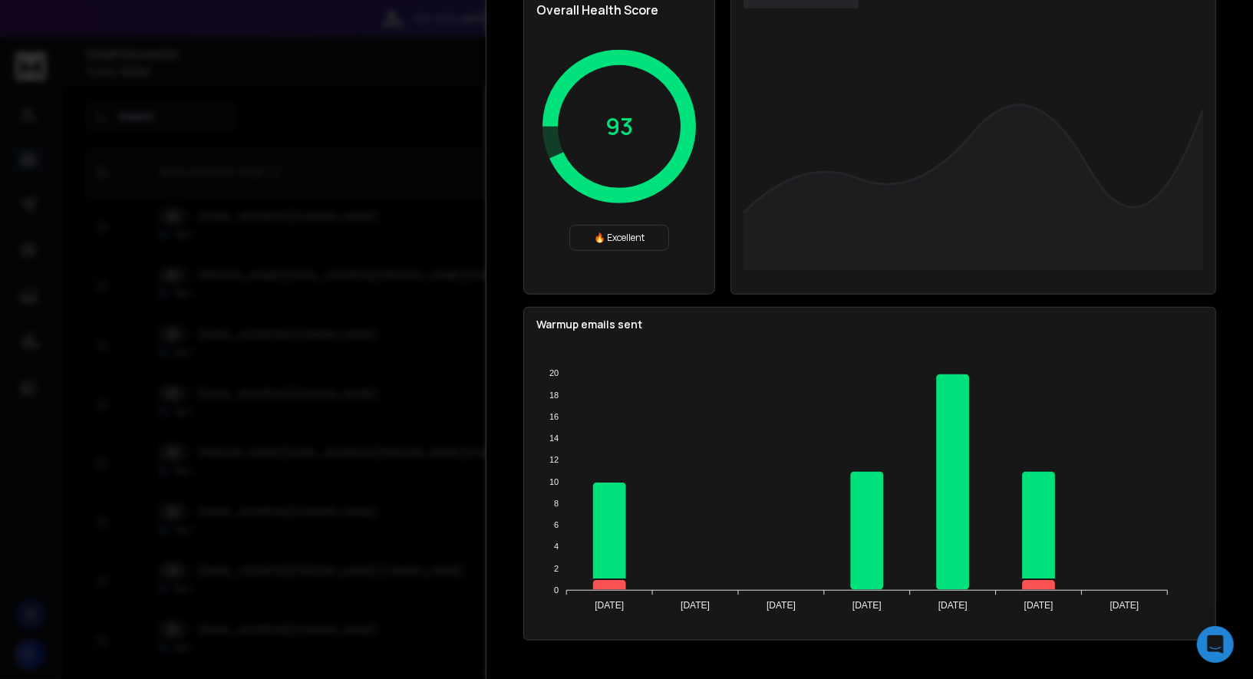 This screenshot has width=1253, height=679. What do you see at coordinates (554, 395) in the screenshot?
I see `tspan: 18` at bounding box center [554, 395].